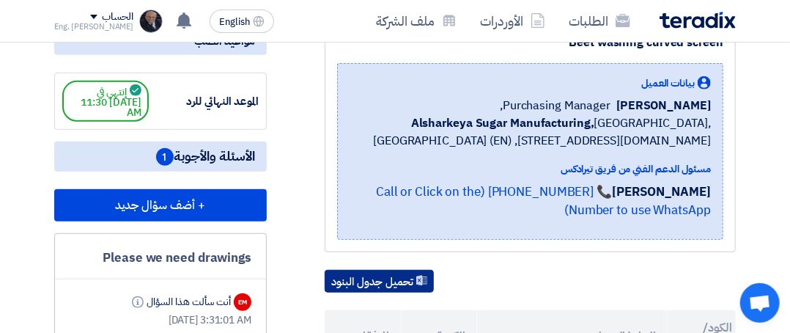  I want to click on span: English, so click(234, 22).